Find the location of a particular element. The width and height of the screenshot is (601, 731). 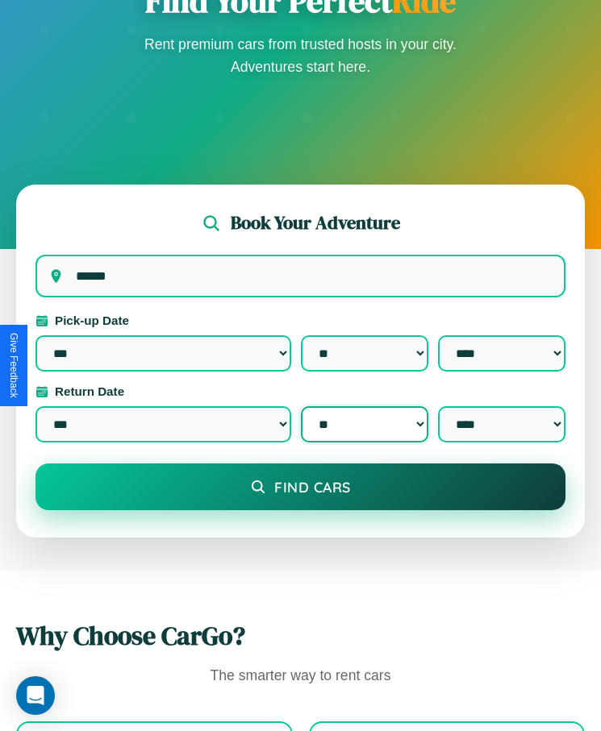

h2: Why Choose CarGo? is located at coordinates (300, 636).